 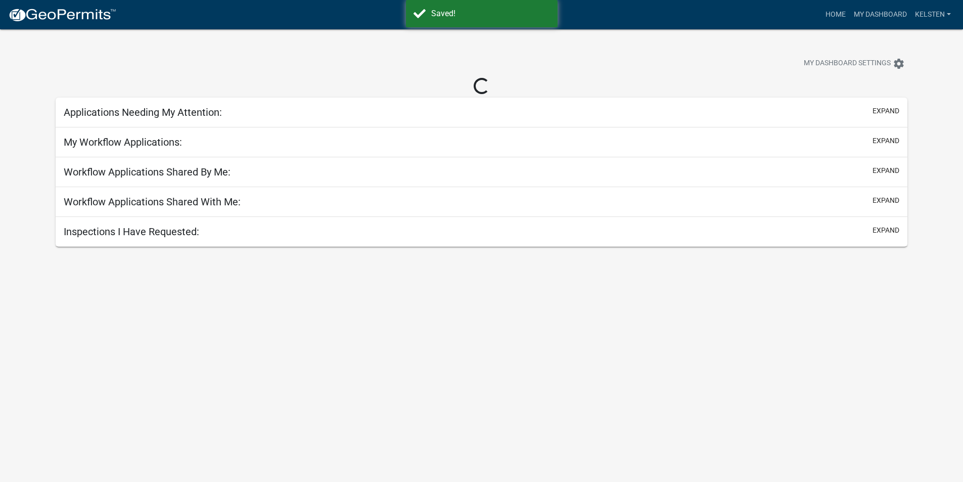 I want to click on h5: My Workflow Applications:, so click(x=123, y=142).